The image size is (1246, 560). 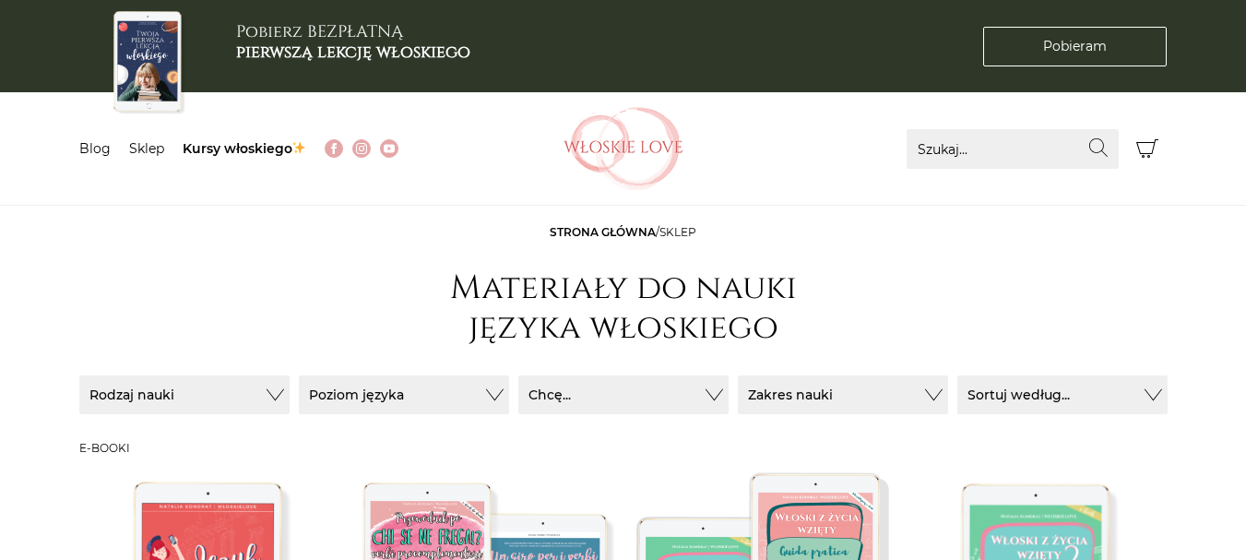 What do you see at coordinates (678, 231) in the screenshot?
I see `span: sklep` at bounding box center [678, 231].